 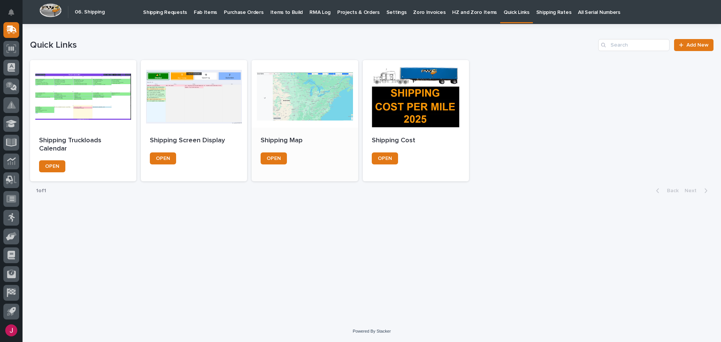 What do you see at coordinates (83, 121) in the screenshot?
I see `a: Shipping Truckloads CalendarOPEN` at bounding box center [83, 121].